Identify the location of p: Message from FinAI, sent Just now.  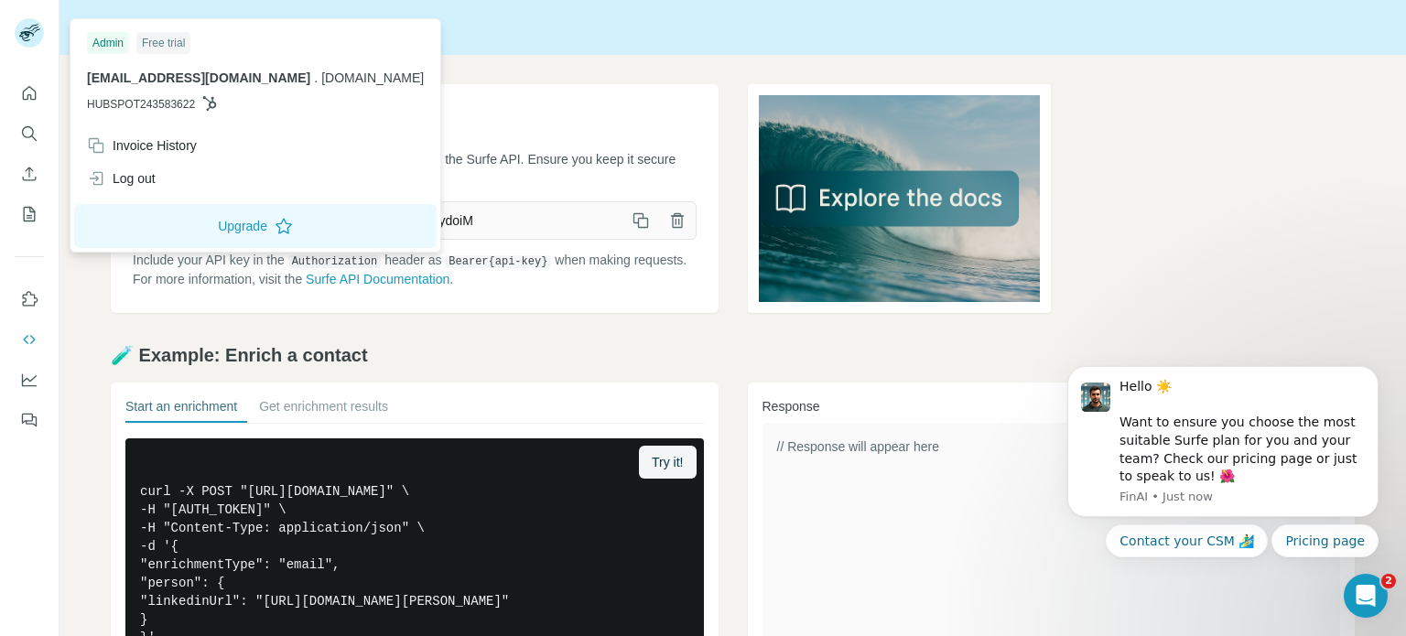
(202, 190).